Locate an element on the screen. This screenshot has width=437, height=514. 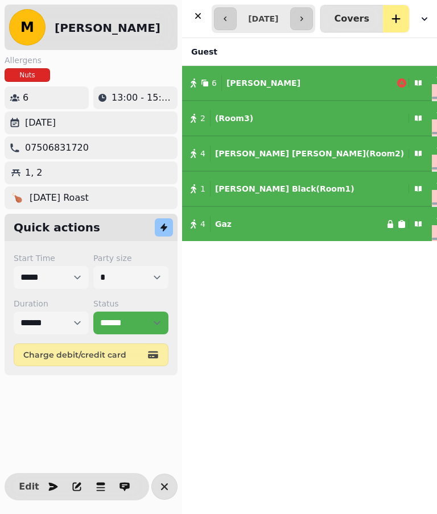
button: Charge debit/credit card is located at coordinates (91, 355).